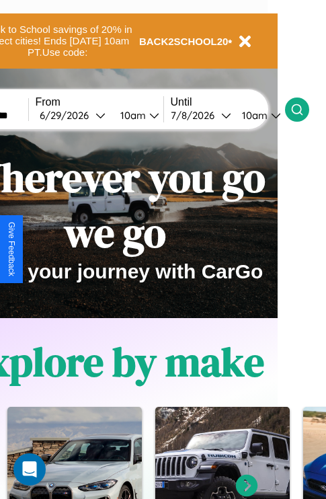 The height and width of the screenshot is (499, 326). Describe the element at coordinates (228, 102) in the screenshot. I see `label: Until` at that location.